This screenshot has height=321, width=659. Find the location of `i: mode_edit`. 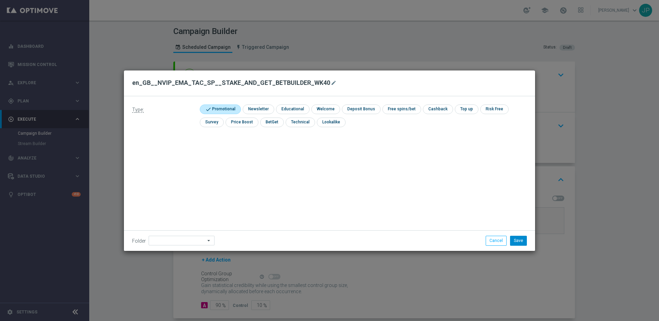

i: mode_edit is located at coordinates (334, 83).